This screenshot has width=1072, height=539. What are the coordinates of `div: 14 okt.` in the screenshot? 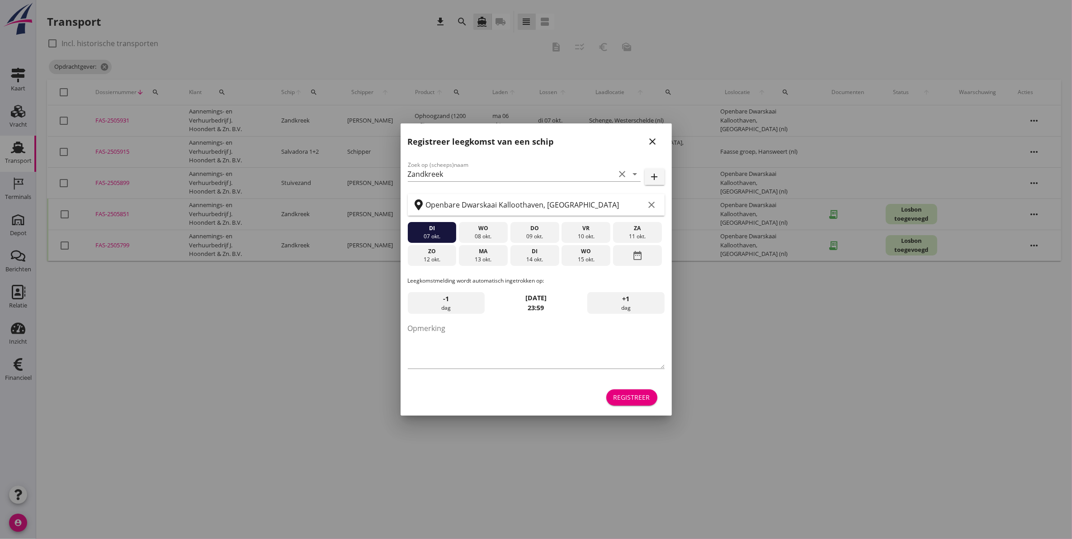 It's located at (534, 260).